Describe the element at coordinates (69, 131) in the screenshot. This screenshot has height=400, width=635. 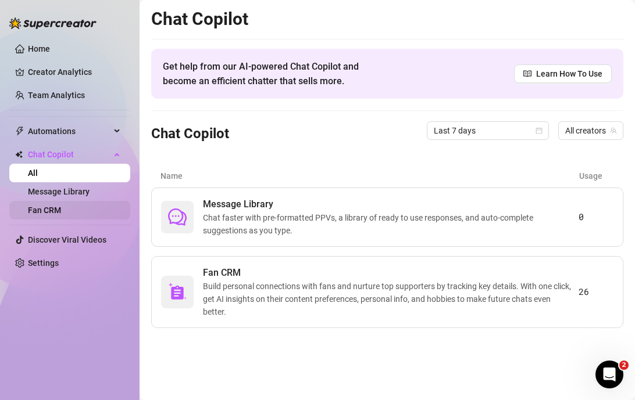
I see `span: Automations` at that location.